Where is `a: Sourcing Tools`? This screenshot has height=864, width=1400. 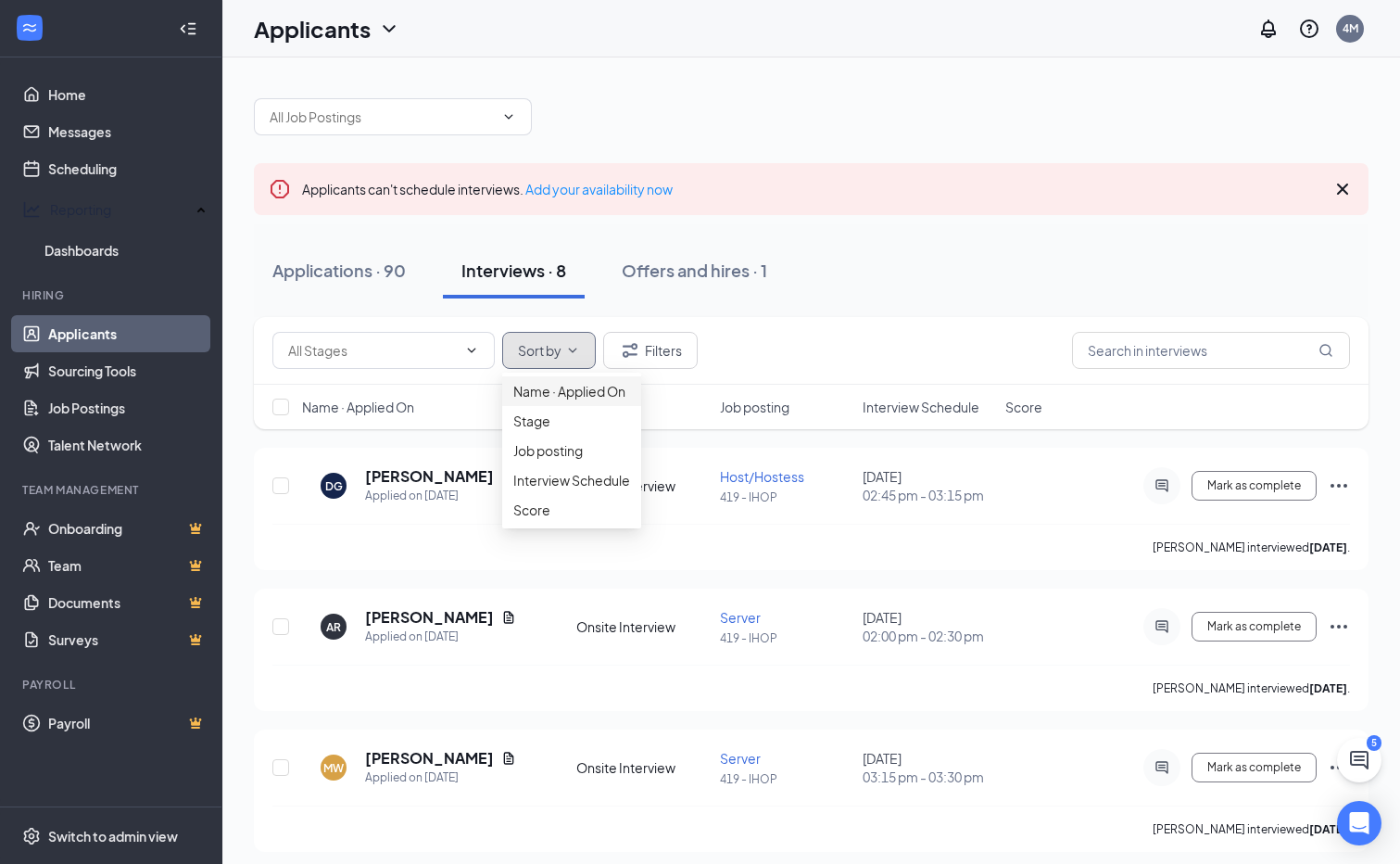
a: Sourcing Tools is located at coordinates (127, 371).